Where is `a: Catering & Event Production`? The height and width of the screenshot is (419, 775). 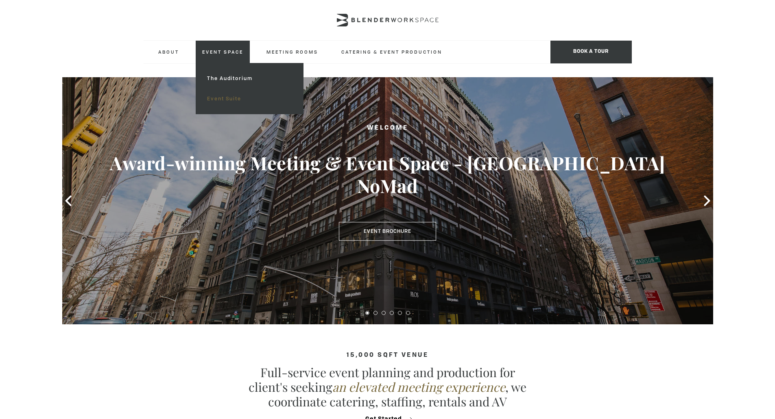
a: Catering & Event Production is located at coordinates (392, 52).